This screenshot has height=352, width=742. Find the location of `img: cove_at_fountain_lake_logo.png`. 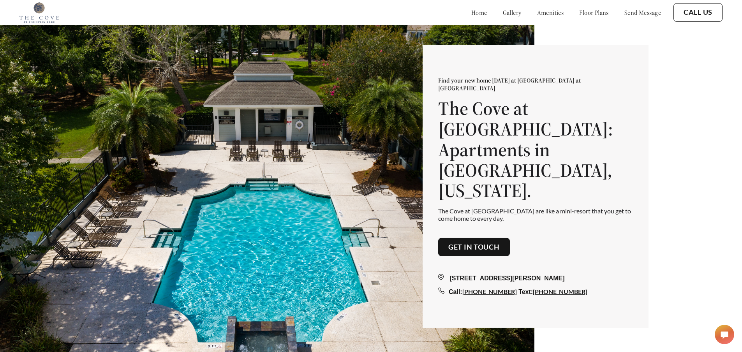

img: cove_at_fountain_lake_logo.png is located at coordinates (39, 12).